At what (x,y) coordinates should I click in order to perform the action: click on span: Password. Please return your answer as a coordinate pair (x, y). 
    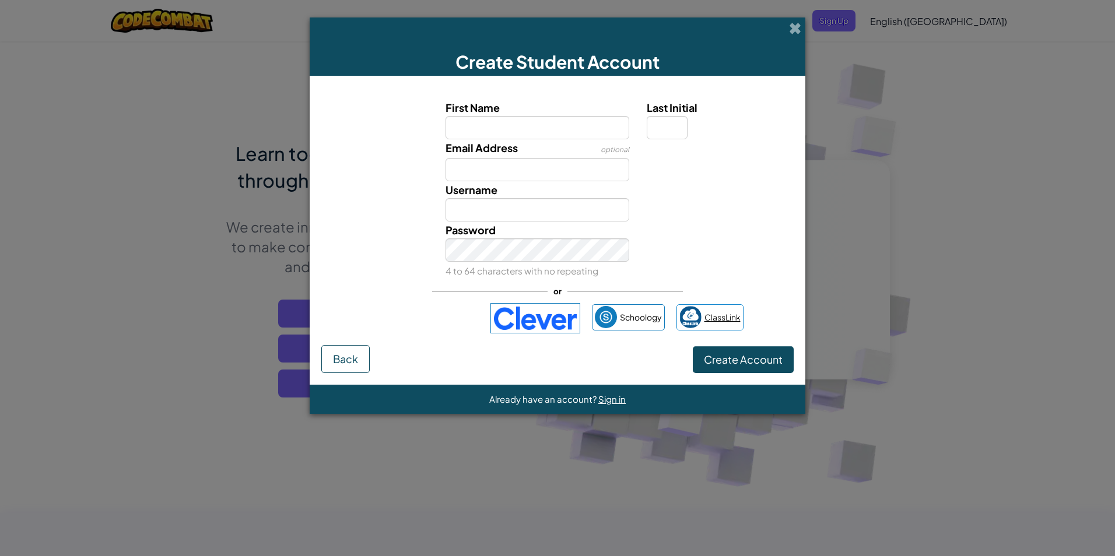
    Looking at the image, I should click on (471, 230).